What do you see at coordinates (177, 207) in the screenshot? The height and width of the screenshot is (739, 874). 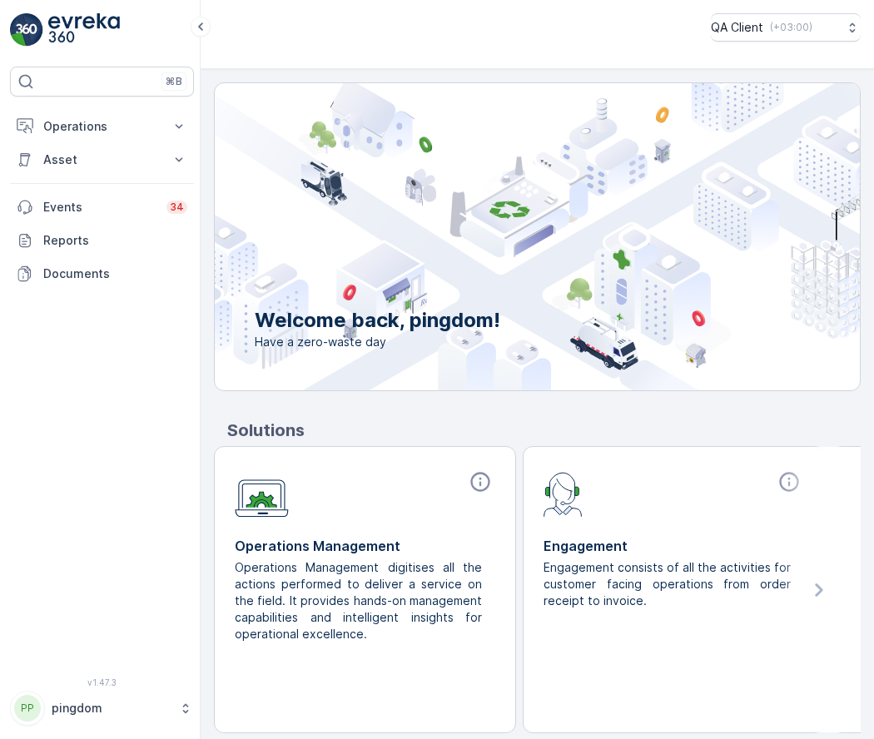 I see `p: 34` at bounding box center [177, 207].